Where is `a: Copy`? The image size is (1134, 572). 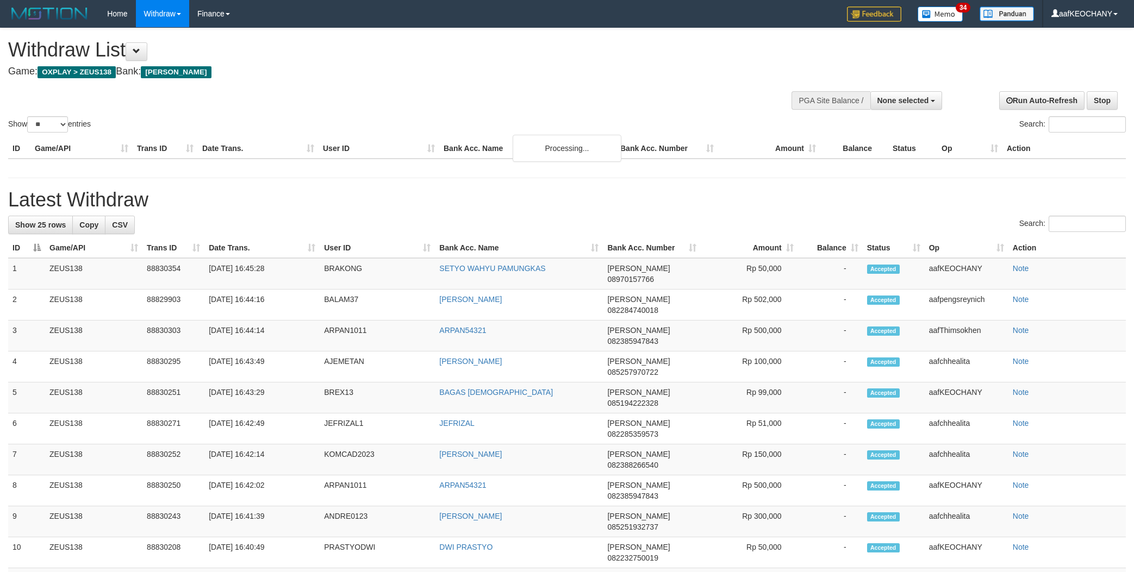 a: Copy is located at coordinates (89, 225).